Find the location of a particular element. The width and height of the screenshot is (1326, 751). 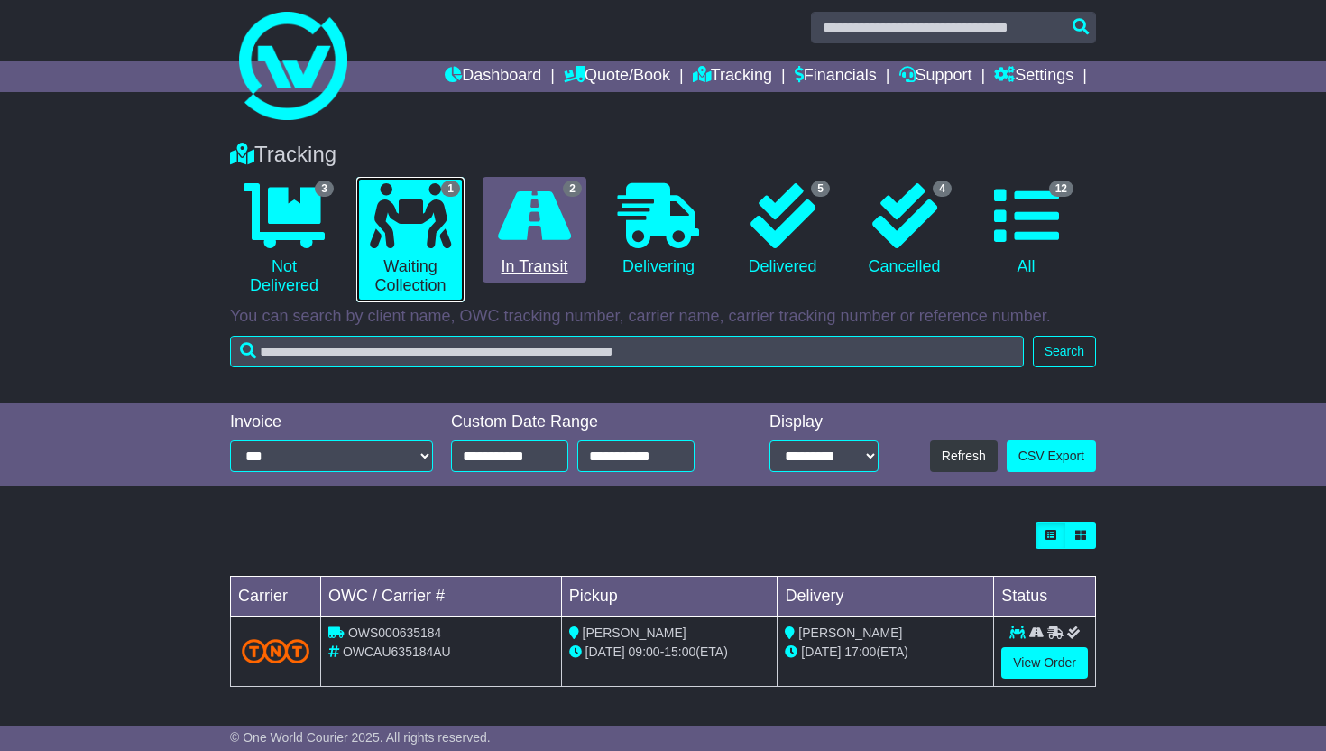

a: Quote/Book is located at coordinates (617, 77).